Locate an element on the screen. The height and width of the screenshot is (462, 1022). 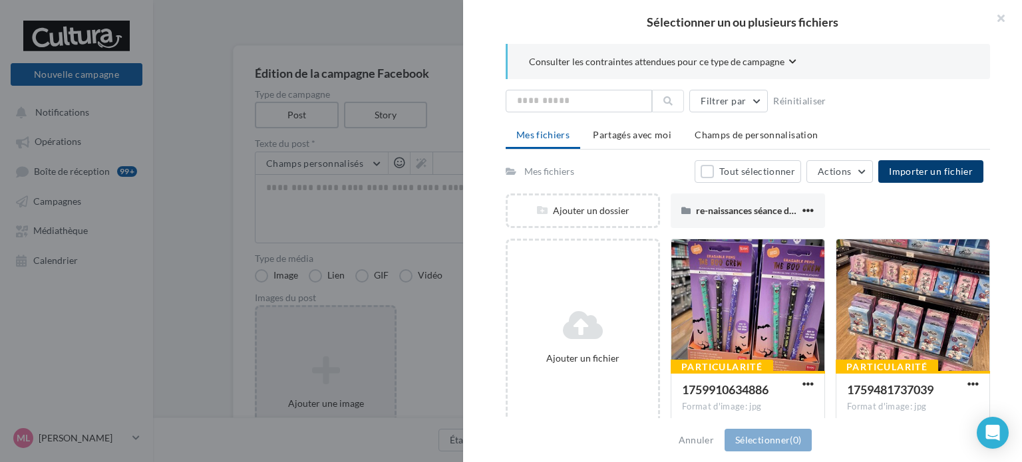
button: Tout sélectionner is located at coordinates (748, 172).